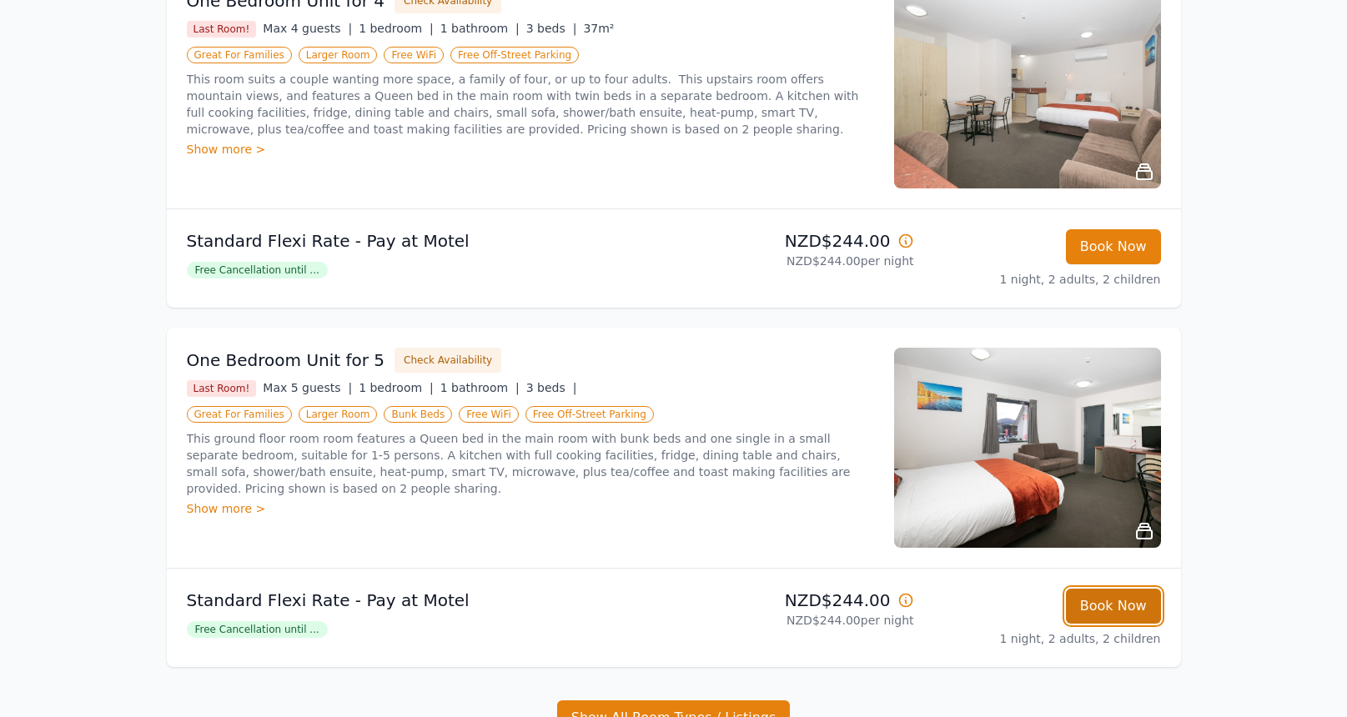 The width and height of the screenshot is (1347, 717). Describe the element at coordinates (307, 28) in the screenshot. I see `span: Max 4 guests |` at that location.